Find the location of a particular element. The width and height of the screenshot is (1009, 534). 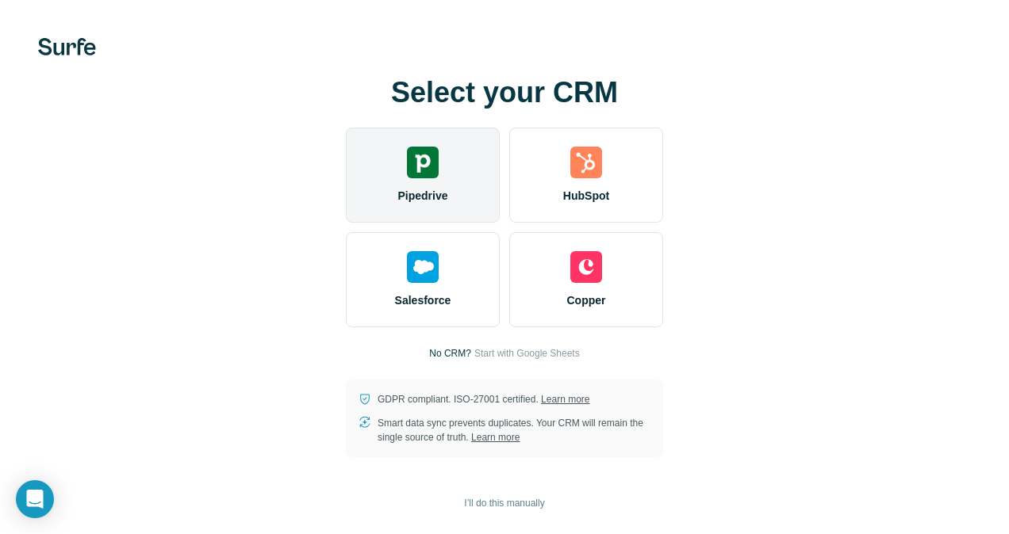

img: pipedrive's logo is located at coordinates (423, 163).